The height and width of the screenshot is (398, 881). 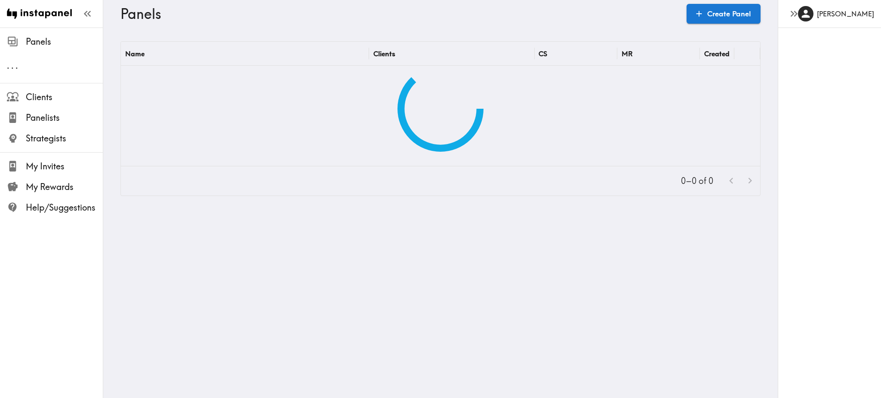 What do you see at coordinates (384, 54) in the screenshot?
I see `div: Clients` at bounding box center [384, 54].